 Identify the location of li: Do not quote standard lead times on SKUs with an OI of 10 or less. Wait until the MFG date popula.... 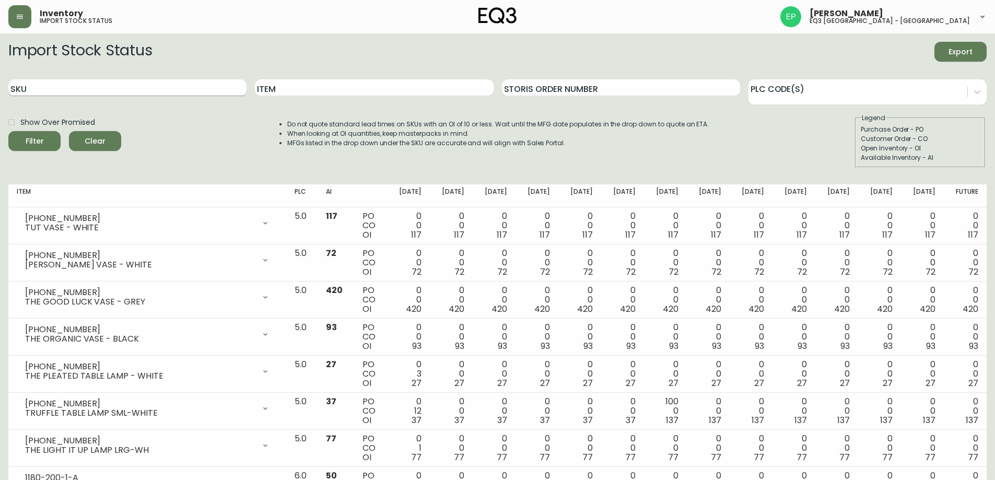
(498, 124).